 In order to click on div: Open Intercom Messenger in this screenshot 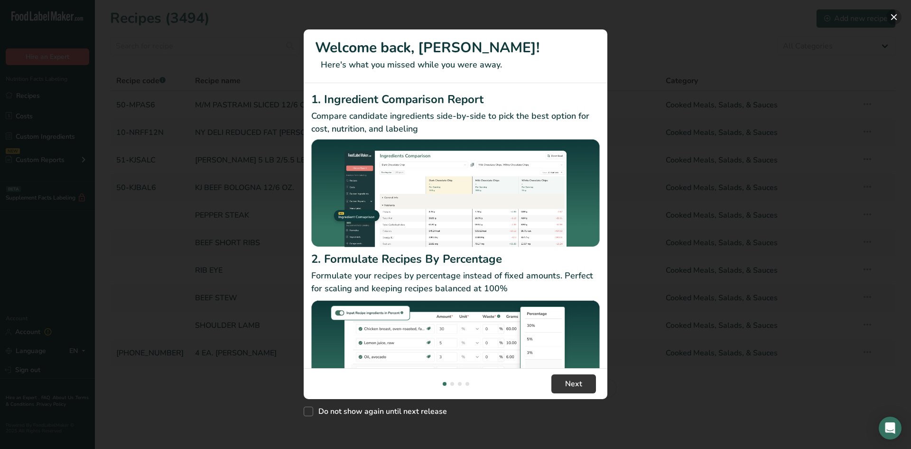, I will do `click(891, 428)`.